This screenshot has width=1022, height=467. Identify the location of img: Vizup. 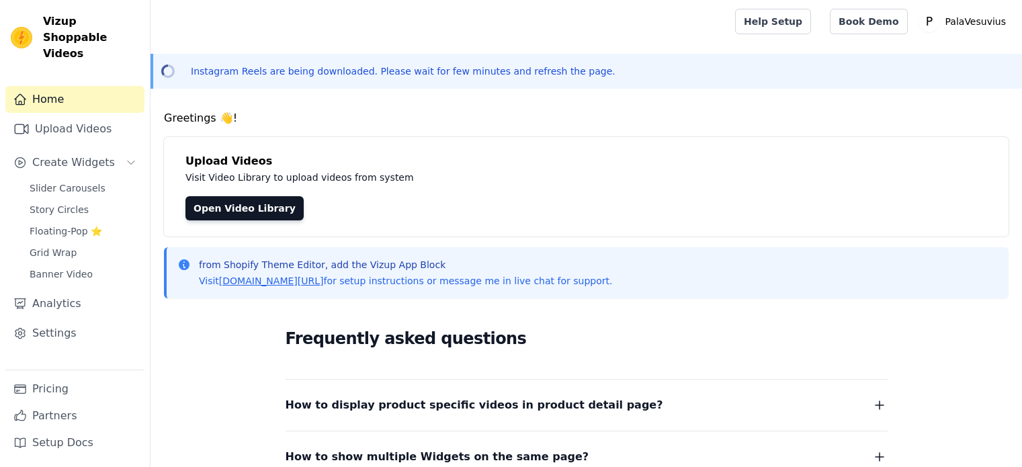
(22, 38).